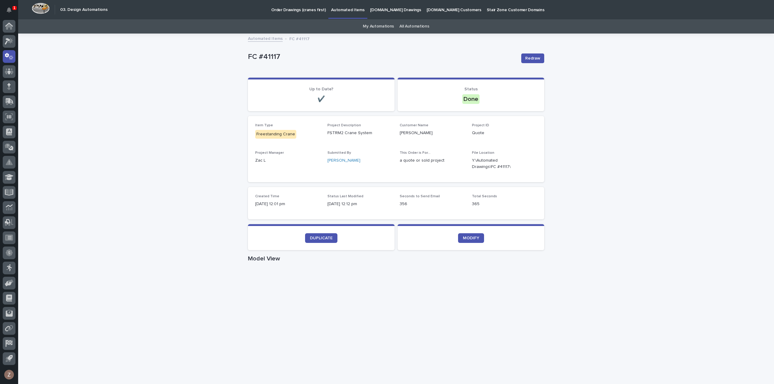 The height and width of the screenshot is (384, 774). What do you see at coordinates (471, 238) in the screenshot?
I see `span: MODIFY` at bounding box center [471, 238].